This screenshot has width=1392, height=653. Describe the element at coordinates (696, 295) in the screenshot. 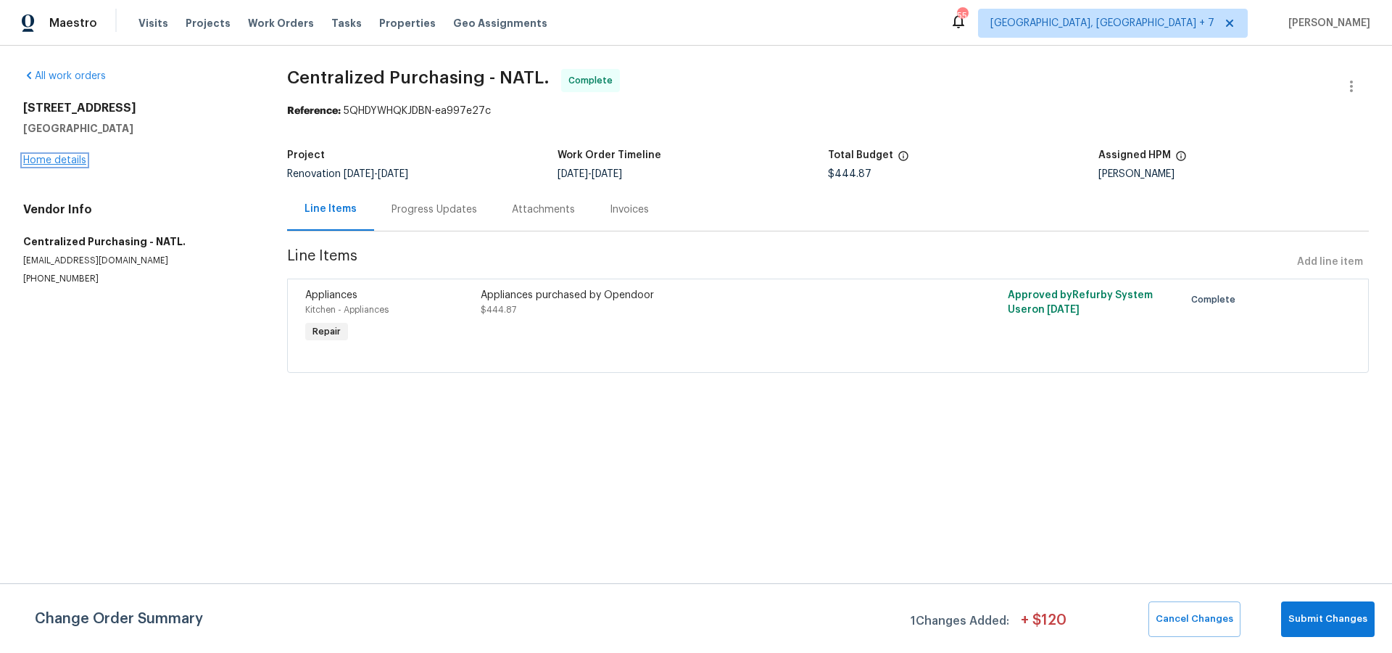

I see `div: Appliances purchased by Opendoor` at that location.